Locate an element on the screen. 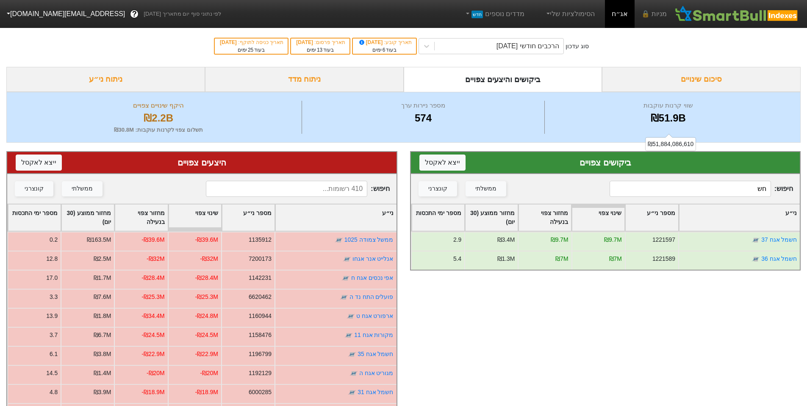 The image size is (807, 406). div: תאריך כניסה לתוקף : is located at coordinates (251, 42).